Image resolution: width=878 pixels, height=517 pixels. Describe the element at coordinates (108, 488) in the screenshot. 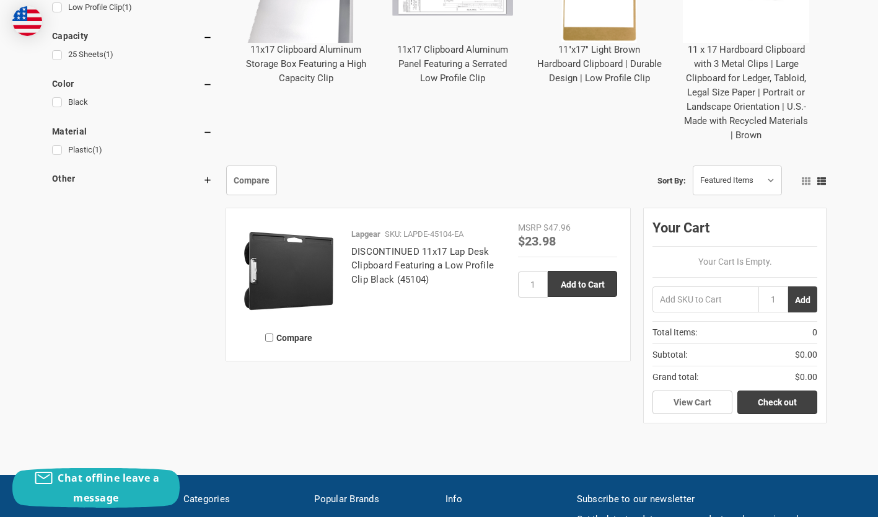

I see `span: Chat offline leave a message` at that location.